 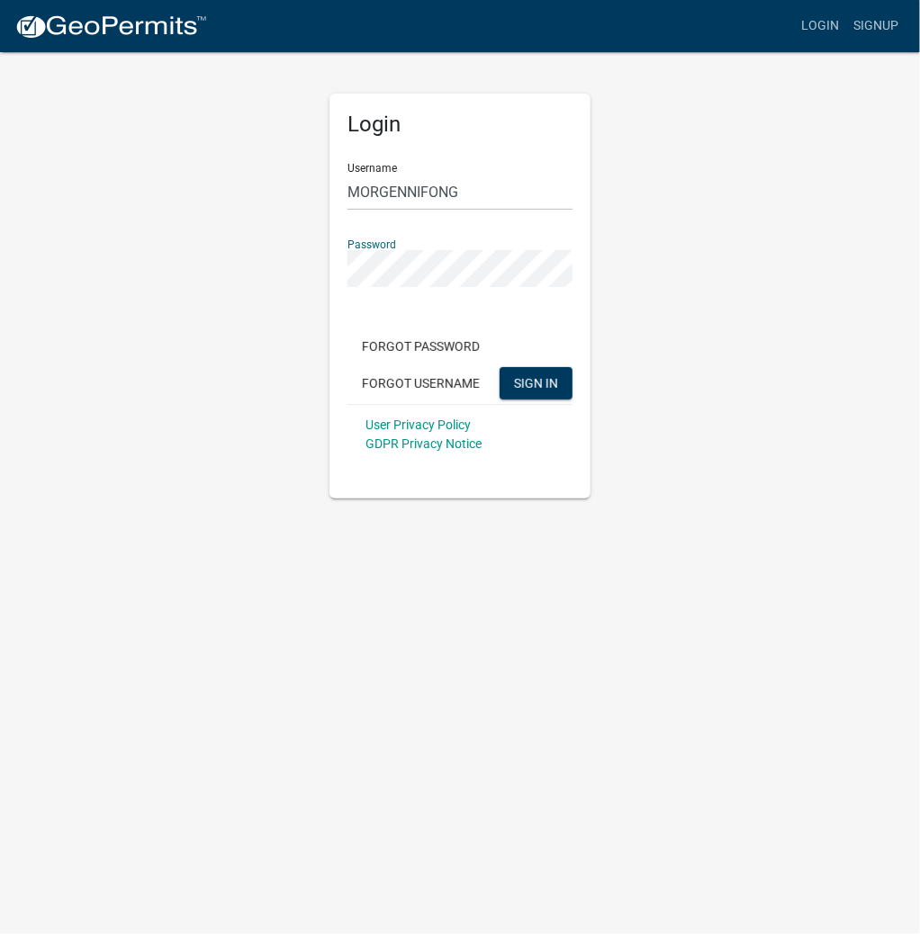 What do you see at coordinates (418, 425) in the screenshot?
I see `a: User Privacy Policy` at bounding box center [418, 425].